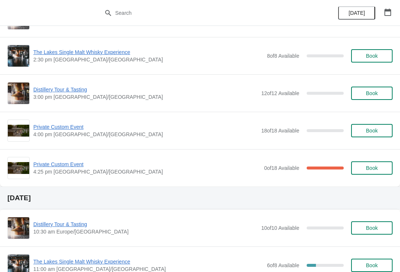 The image size is (400, 272). I want to click on span: 18 of 18 Available, so click(280, 131).